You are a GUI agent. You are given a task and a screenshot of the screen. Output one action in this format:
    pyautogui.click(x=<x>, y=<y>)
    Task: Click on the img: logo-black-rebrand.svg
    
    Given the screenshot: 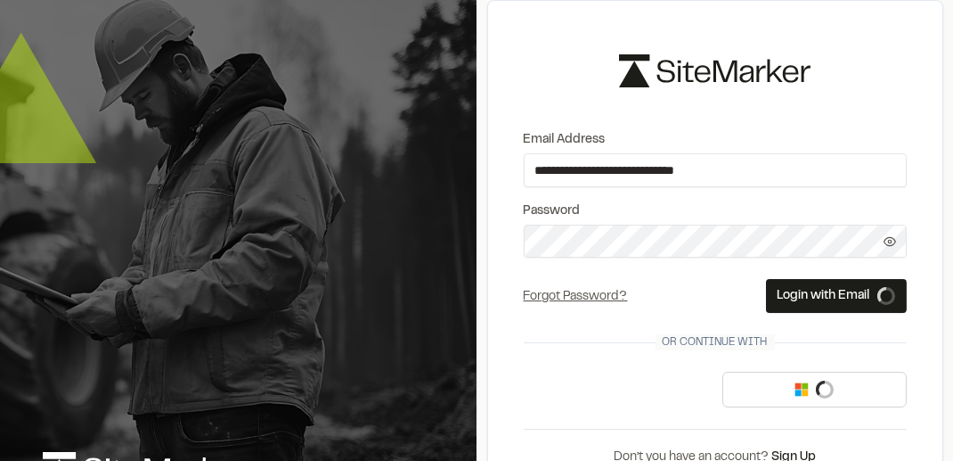 What is the action you would take?
    pyautogui.click(x=715, y=70)
    